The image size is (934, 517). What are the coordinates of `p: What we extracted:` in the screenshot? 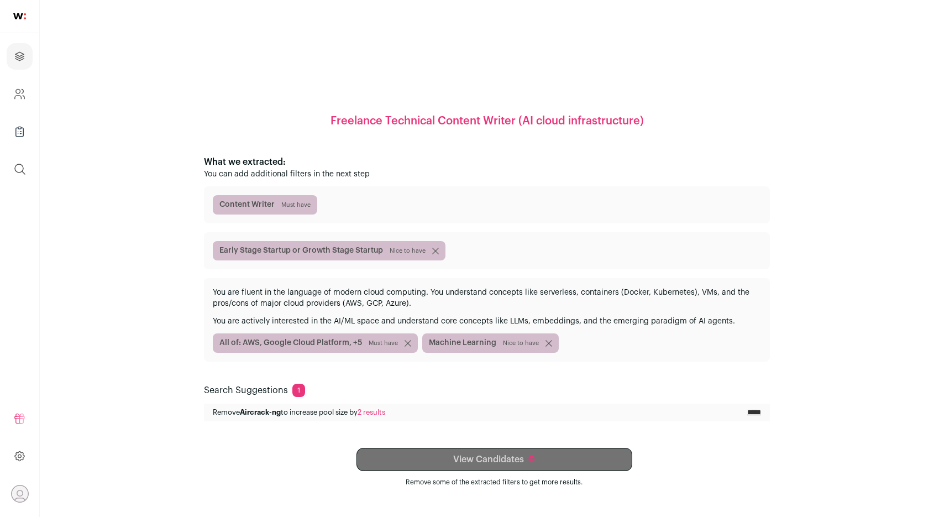 It's located at (487, 162).